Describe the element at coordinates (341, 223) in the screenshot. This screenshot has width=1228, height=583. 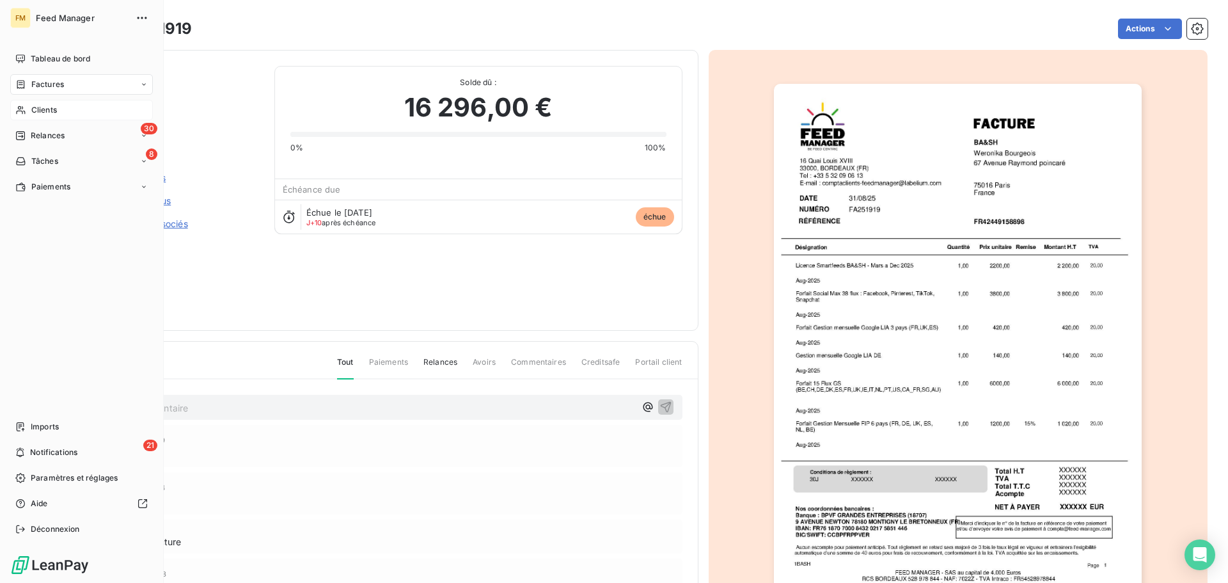
I see `span: après échéance` at that location.